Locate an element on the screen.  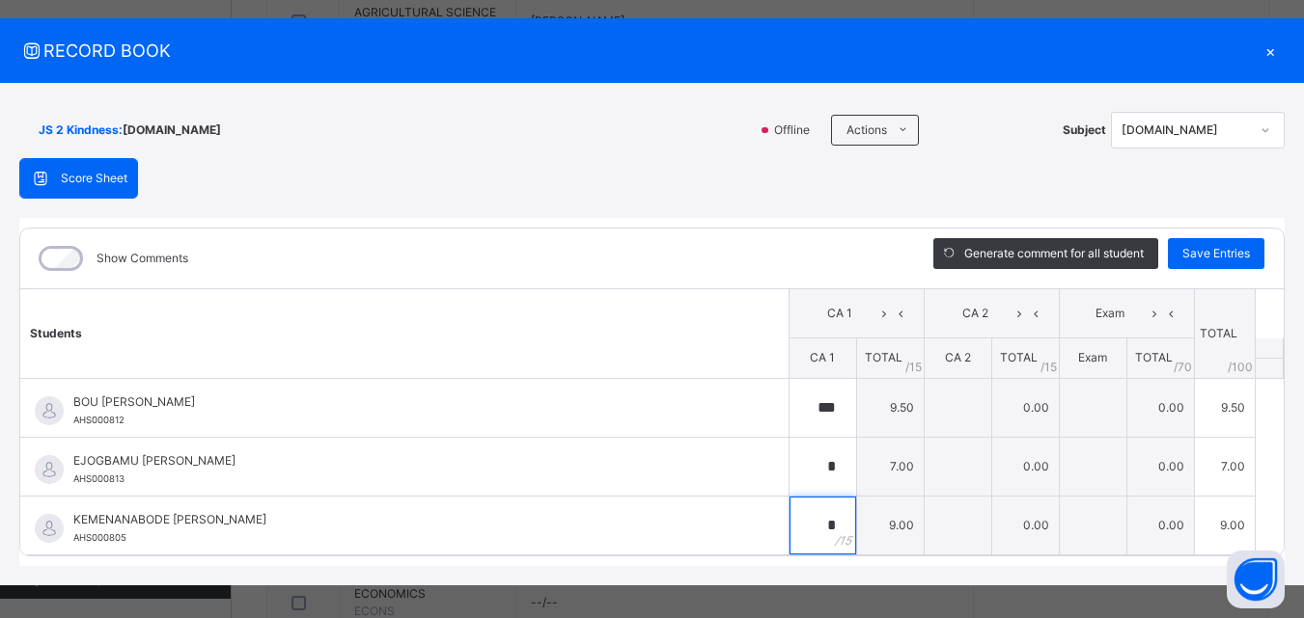
span: Subject is located at coordinates (1084, 130).